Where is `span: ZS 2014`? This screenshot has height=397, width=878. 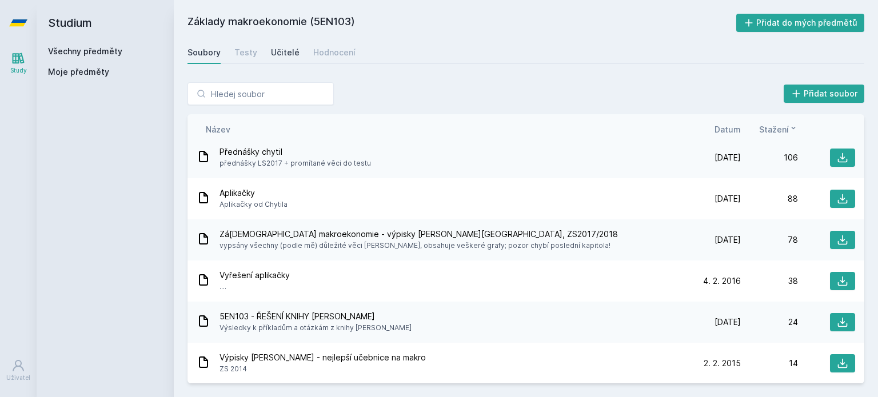 span: ZS 2014 is located at coordinates (322, 369).